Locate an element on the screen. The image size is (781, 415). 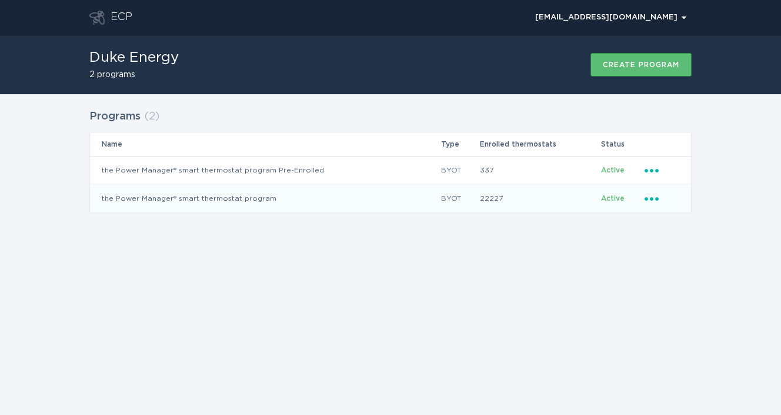
td: the Power Manager® smart thermostat program Pre-Enrolled is located at coordinates (265, 170).